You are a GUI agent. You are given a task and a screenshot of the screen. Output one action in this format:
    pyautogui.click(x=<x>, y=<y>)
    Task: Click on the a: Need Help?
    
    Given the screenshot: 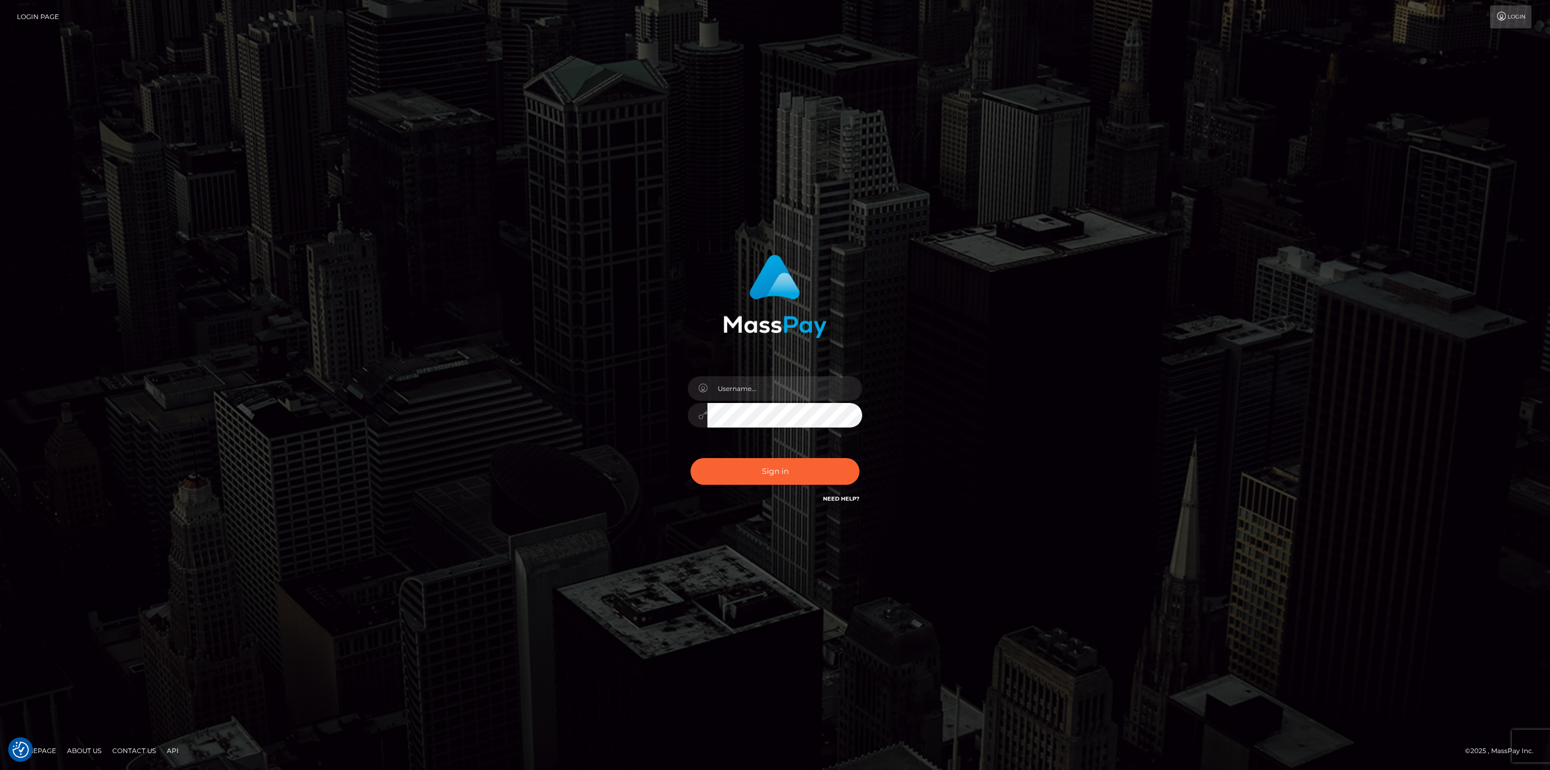 What is the action you would take?
    pyautogui.click(x=841, y=498)
    